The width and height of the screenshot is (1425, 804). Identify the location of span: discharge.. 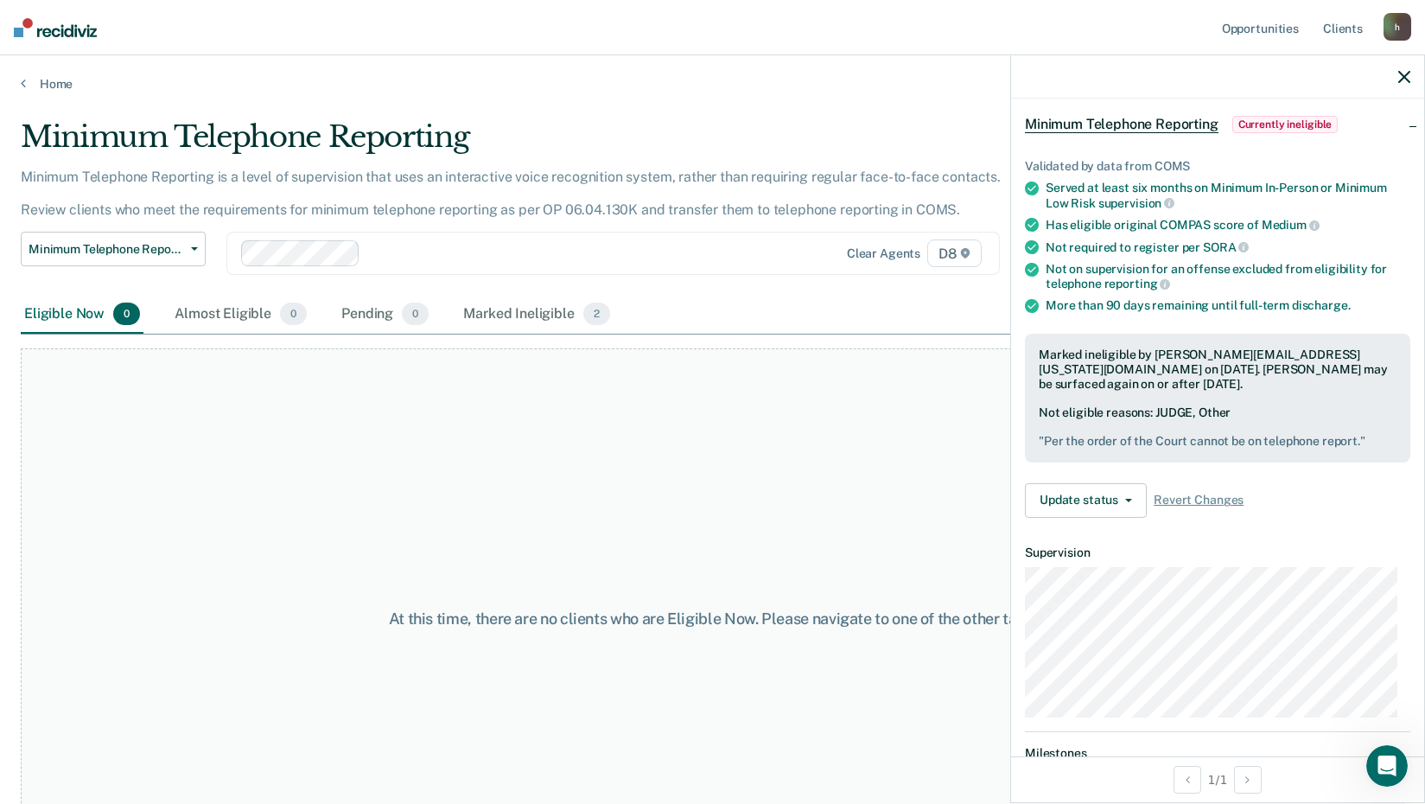
(1321, 305).